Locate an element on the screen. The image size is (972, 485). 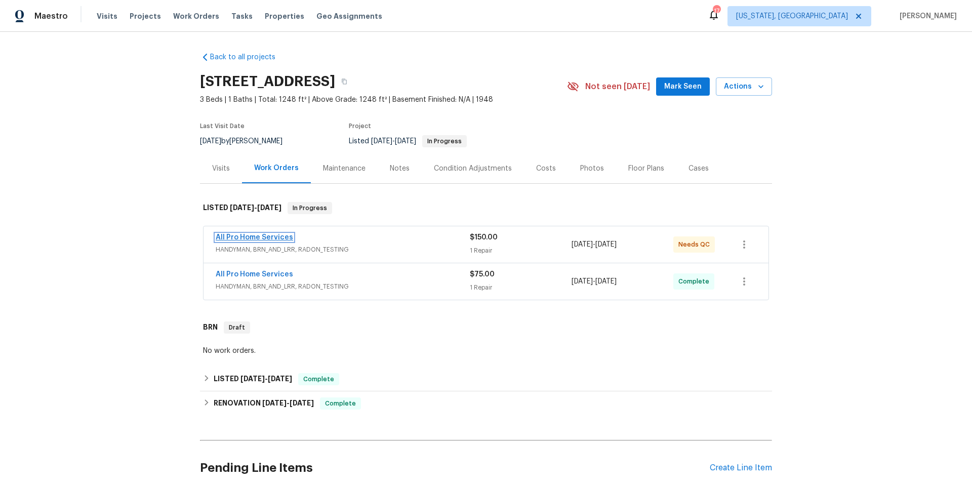
div: No work orders. is located at coordinates (486, 351).